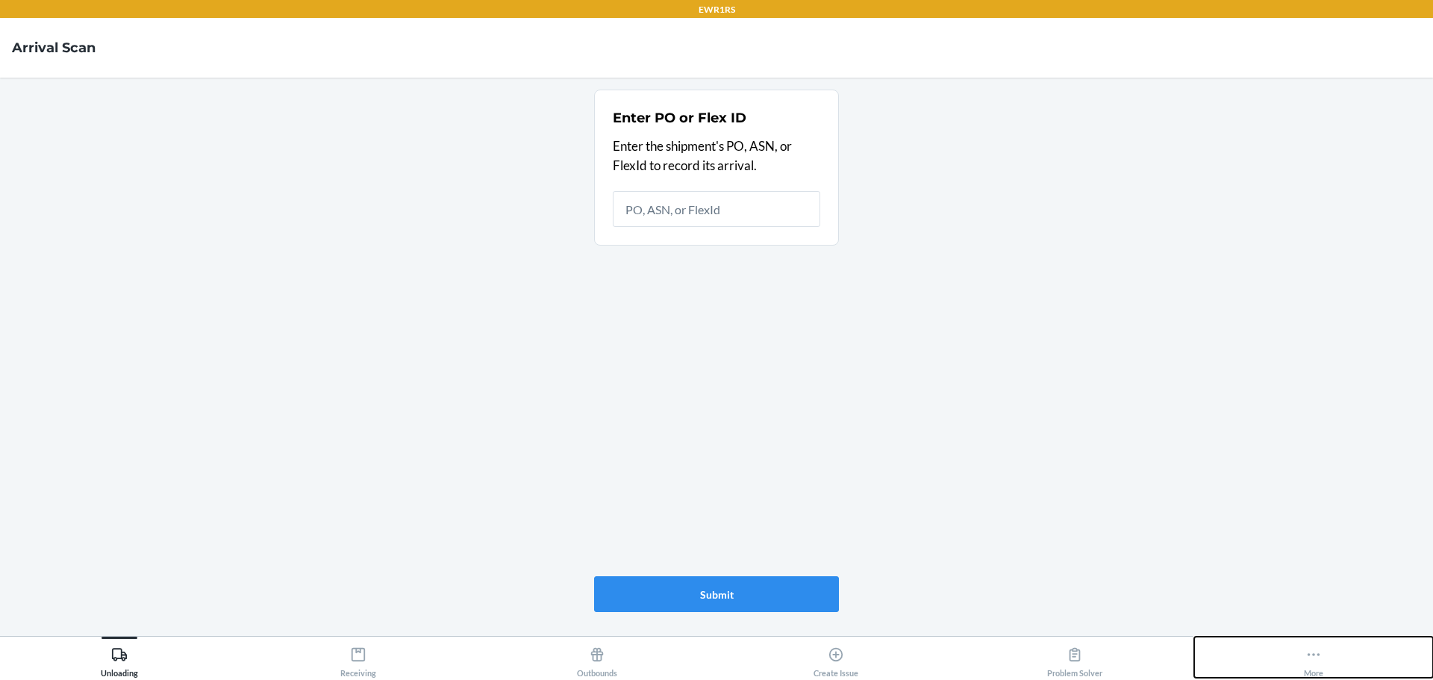 The image size is (1433, 680). What do you see at coordinates (119, 659) in the screenshot?
I see `div: Unloading` at bounding box center [119, 659].